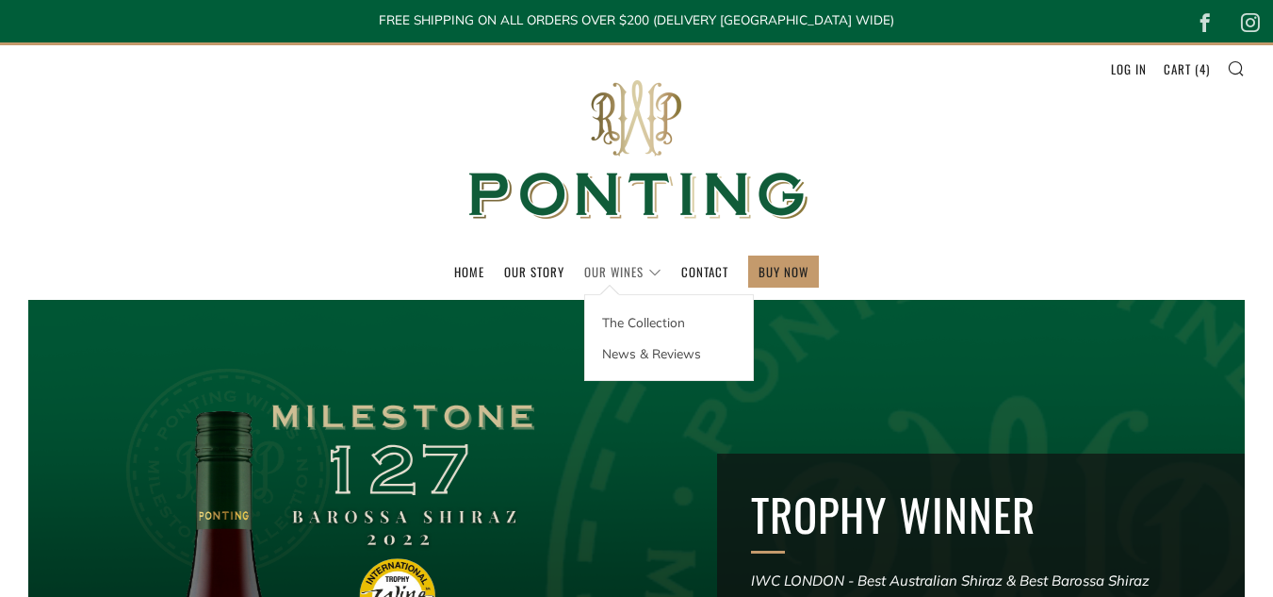 The height and width of the screenshot is (597, 1273). Describe the element at coordinates (534, 271) in the screenshot. I see `a: Our Story` at that location.